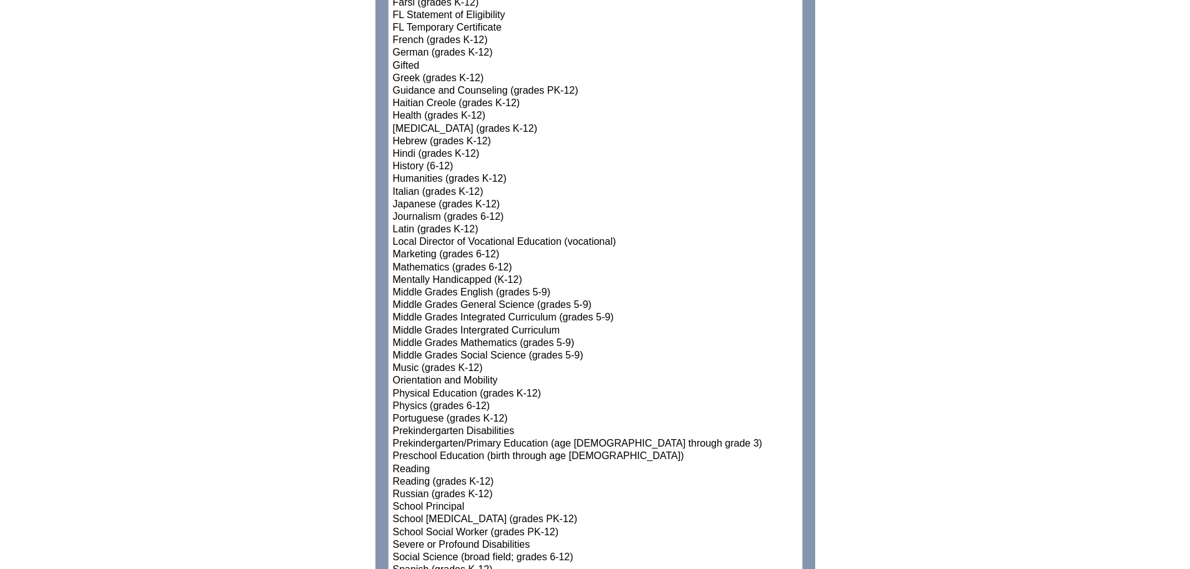  Describe the element at coordinates (596, 255) in the screenshot. I see `option: Marketing (grades 6-12)` at that location.